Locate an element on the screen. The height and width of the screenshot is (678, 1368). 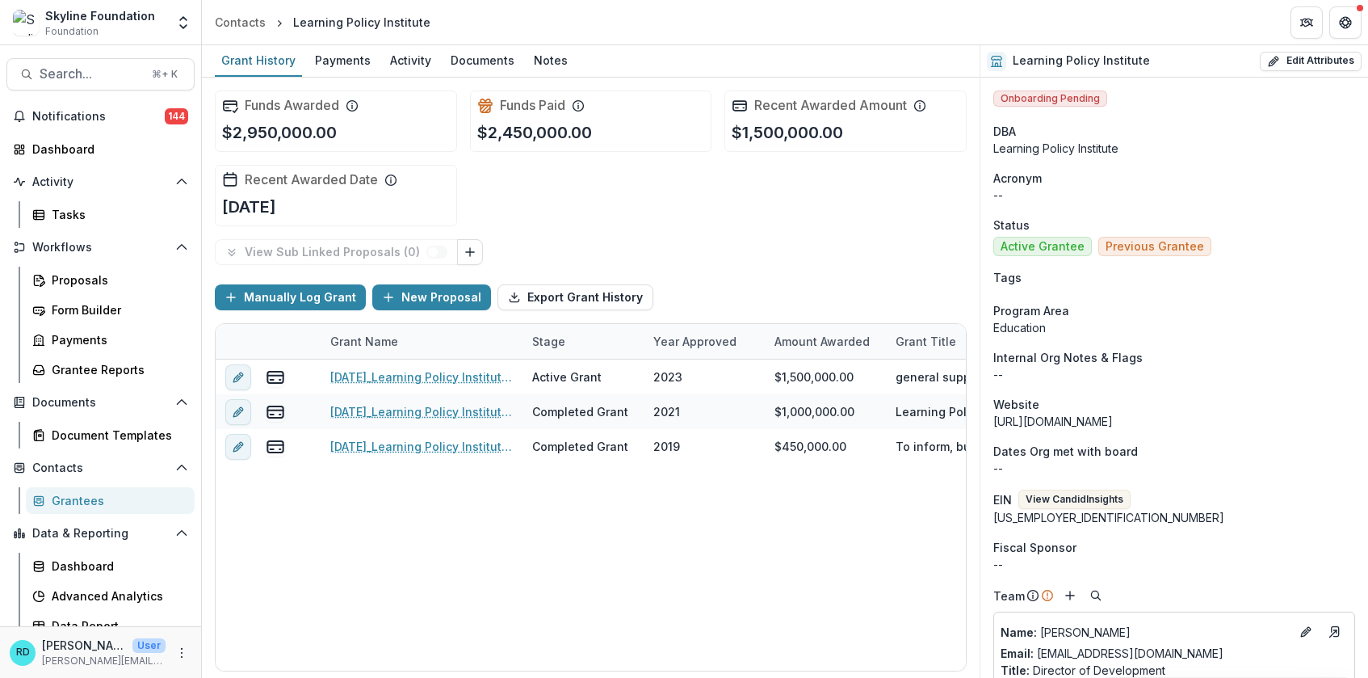
span: Documents is located at coordinates (100, 402).